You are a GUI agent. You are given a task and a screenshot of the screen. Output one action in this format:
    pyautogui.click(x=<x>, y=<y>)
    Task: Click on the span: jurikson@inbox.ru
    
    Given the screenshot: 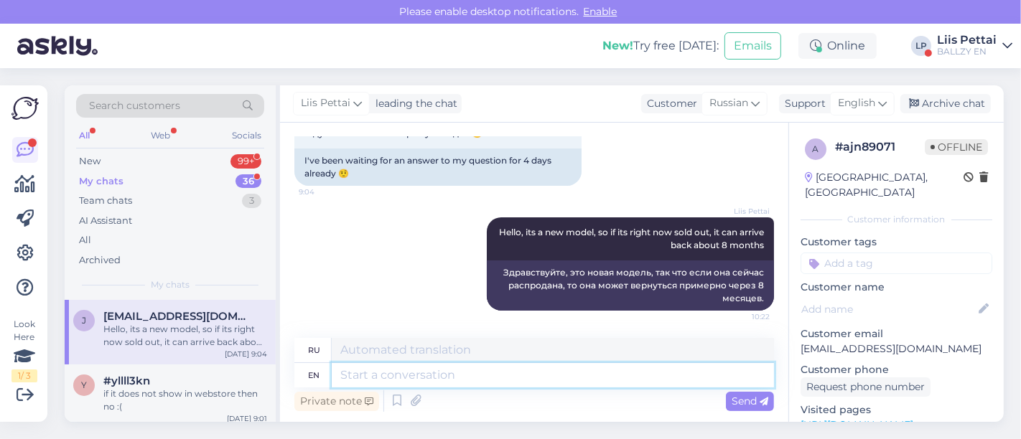 What is the action you would take?
    pyautogui.click(x=178, y=317)
    